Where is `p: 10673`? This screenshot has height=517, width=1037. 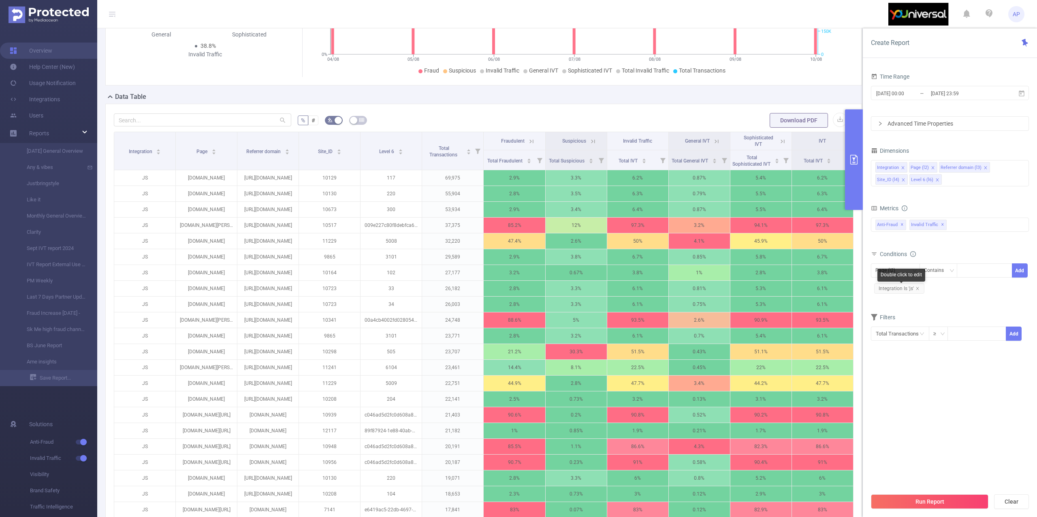
p: 10673 is located at coordinates (329, 209).